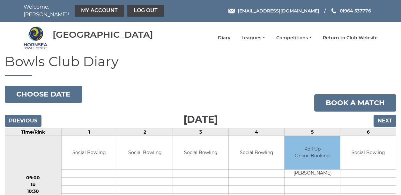 The height and width of the screenshot is (195, 401). Describe the element at coordinates (294, 38) in the screenshot. I see `a: Competitions` at that location.